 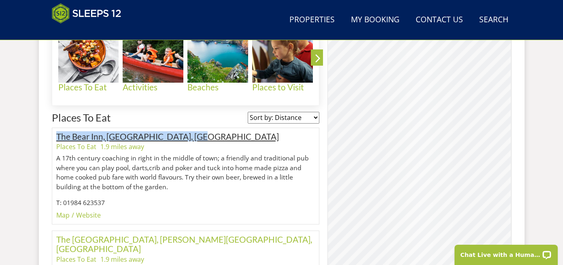 What do you see at coordinates (88, 215) in the screenshot?
I see `a: Website` at bounding box center [88, 215].